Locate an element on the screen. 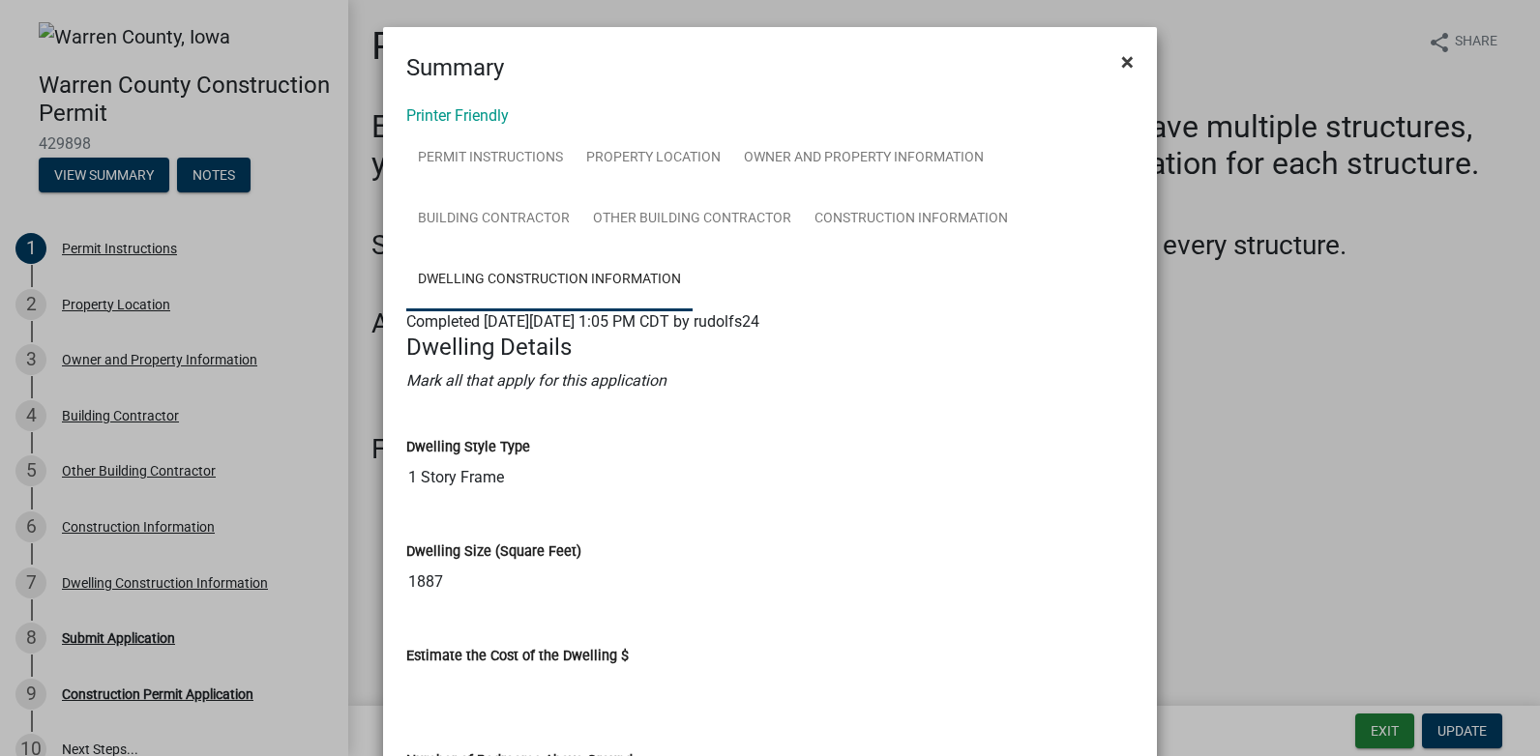  label: Dwelling Size (Square Feet) is located at coordinates (493, 552).